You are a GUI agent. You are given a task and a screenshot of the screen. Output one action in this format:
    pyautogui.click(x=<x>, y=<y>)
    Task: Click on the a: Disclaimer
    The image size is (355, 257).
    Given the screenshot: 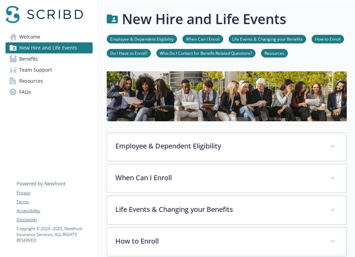 What is the action you would take?
    pyautogui.click(x=54, y=220)
    